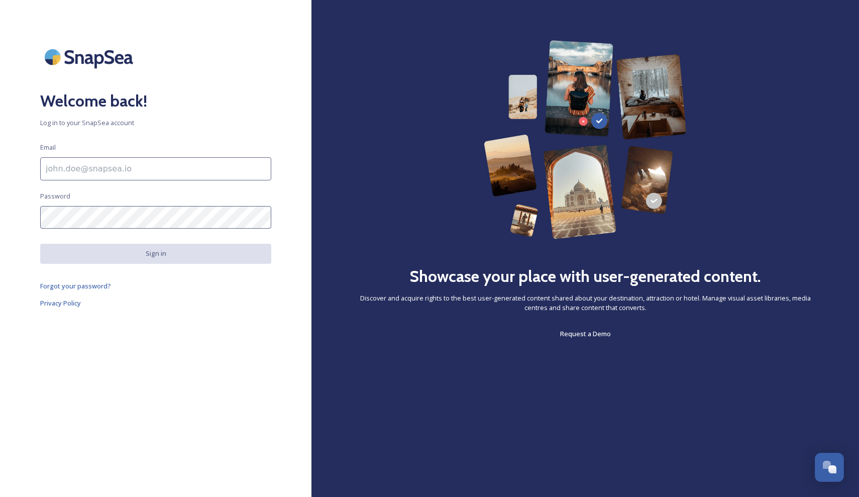 This screenshot has width=859, height=497. Describe the element at coordinates (585, 303) in the screenshot. I see `span: Discover and acquire rights to the best user-generated content shared about your destination, att...` at that location.